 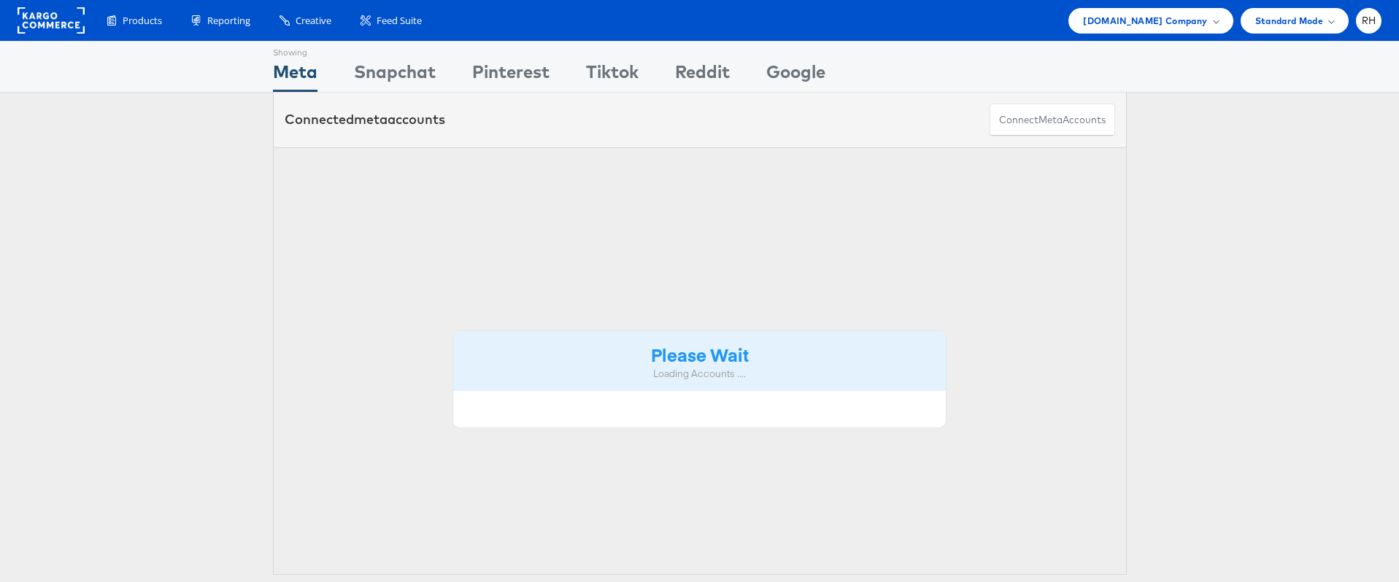 I want to click on span: Feed Suite, so click(x=399, y=20).